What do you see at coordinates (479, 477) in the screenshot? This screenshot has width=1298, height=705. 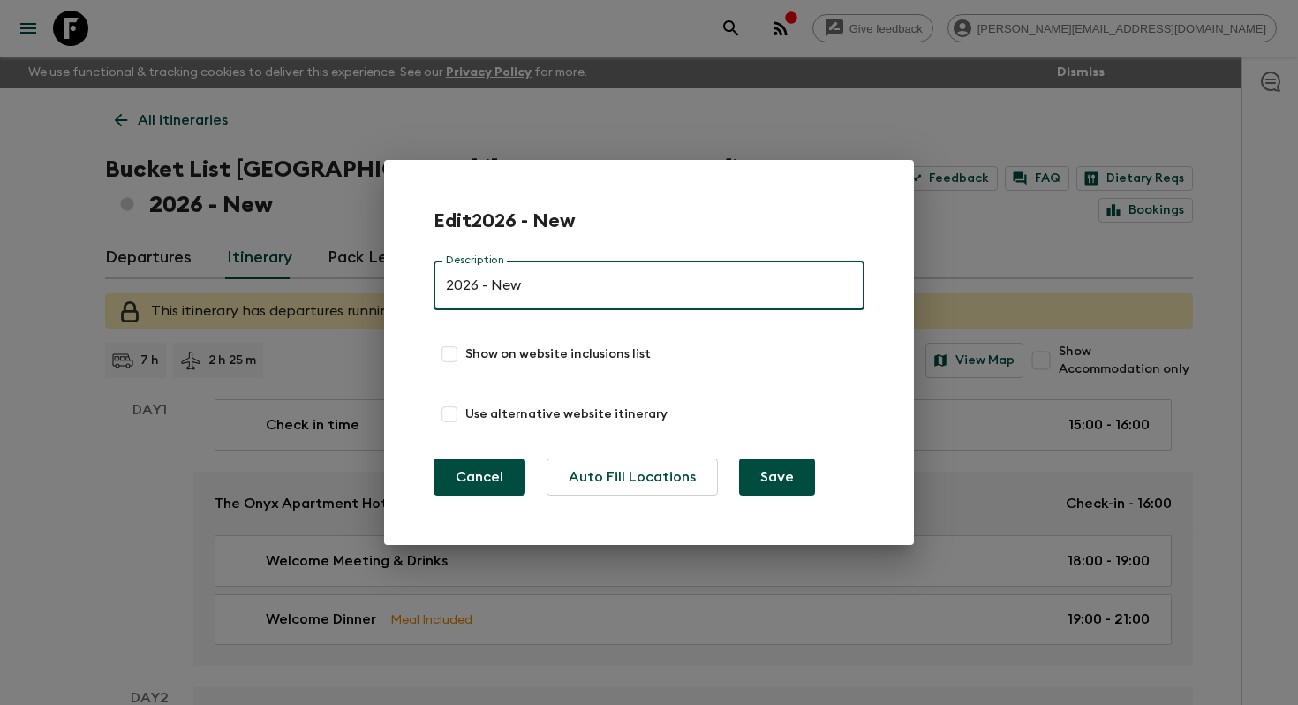 I see `button: Cancel` at bounding box center [479, 477].